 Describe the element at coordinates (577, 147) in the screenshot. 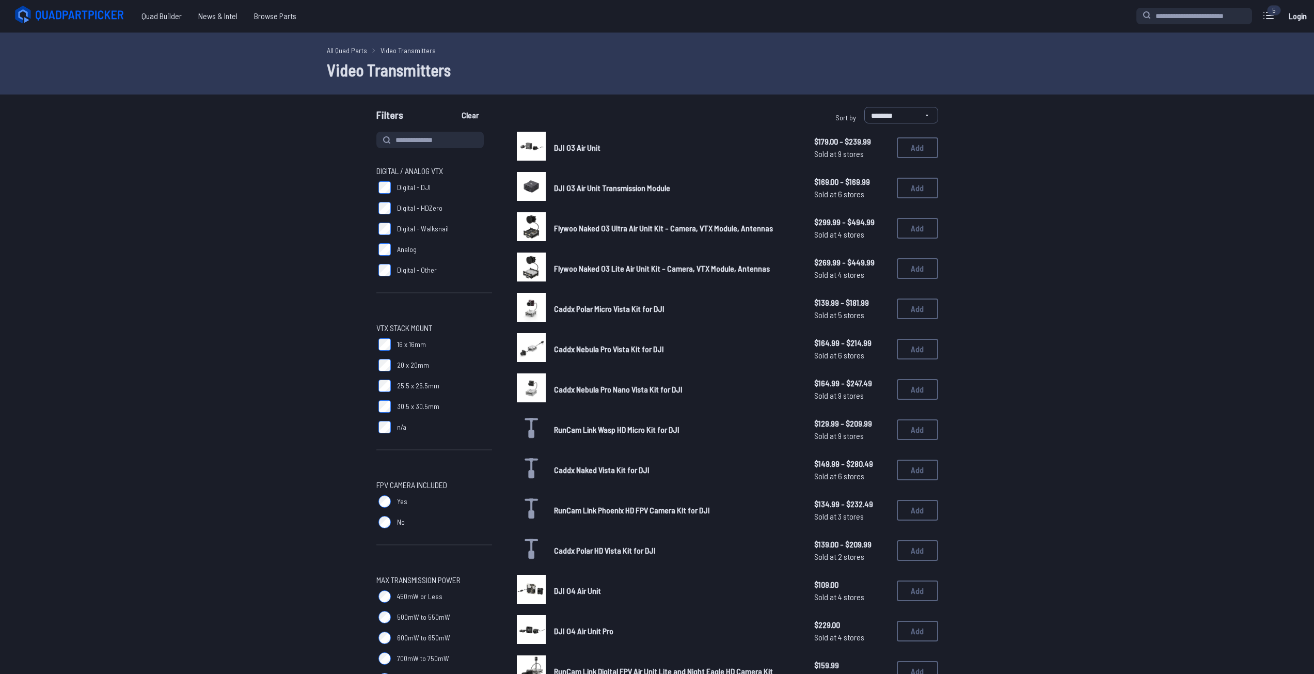

I see `span: DJI O3 Air Unit` at that location.